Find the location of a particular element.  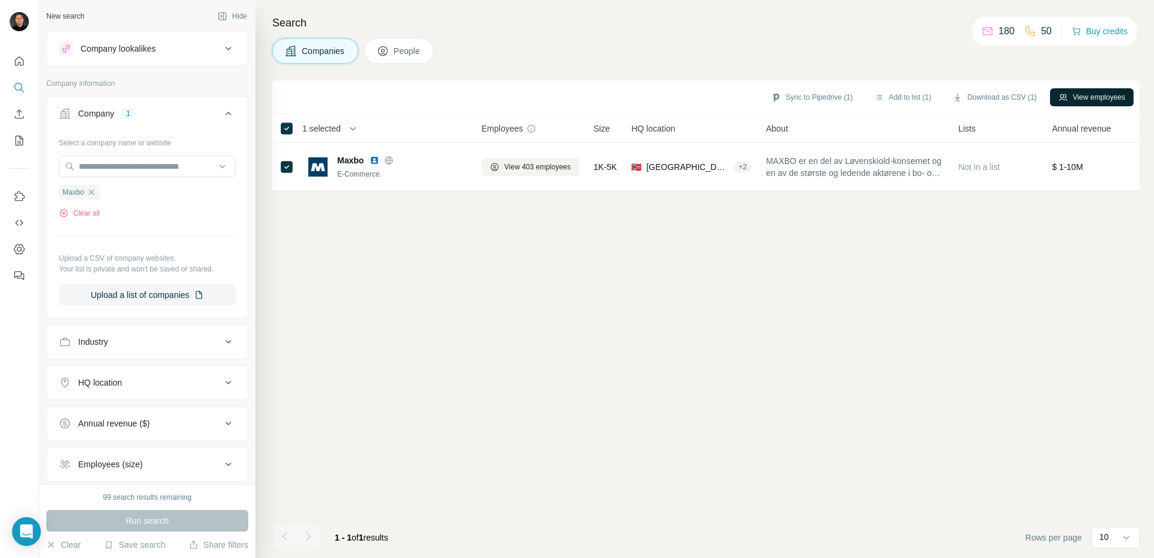

span: People is located at coordinates (408, 51).